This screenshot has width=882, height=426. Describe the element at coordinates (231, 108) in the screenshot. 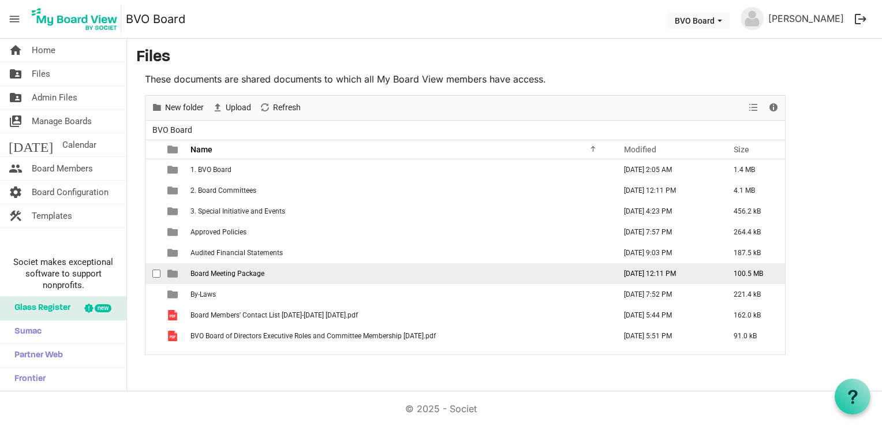

I see `div: Upload` at that location.